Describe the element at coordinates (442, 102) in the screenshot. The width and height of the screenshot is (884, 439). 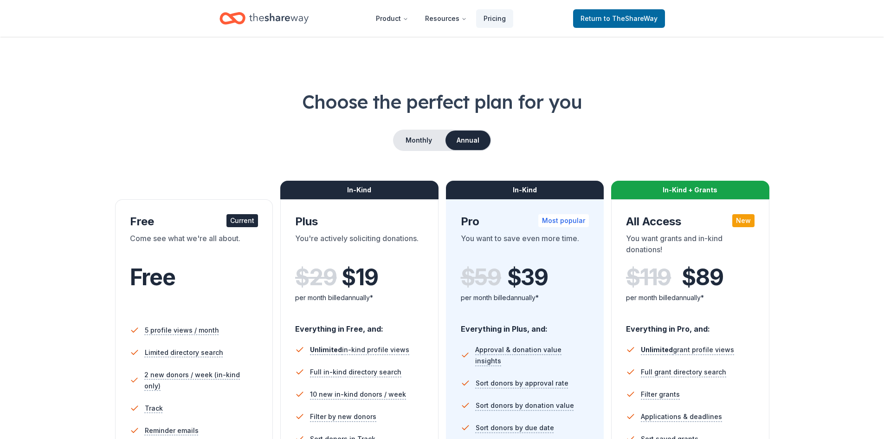
I see `h1: Choose the perfect plan for you` at that location.